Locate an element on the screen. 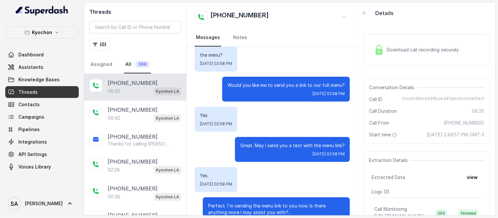  span: Download call recording securely is located at coordinates (424, 50).